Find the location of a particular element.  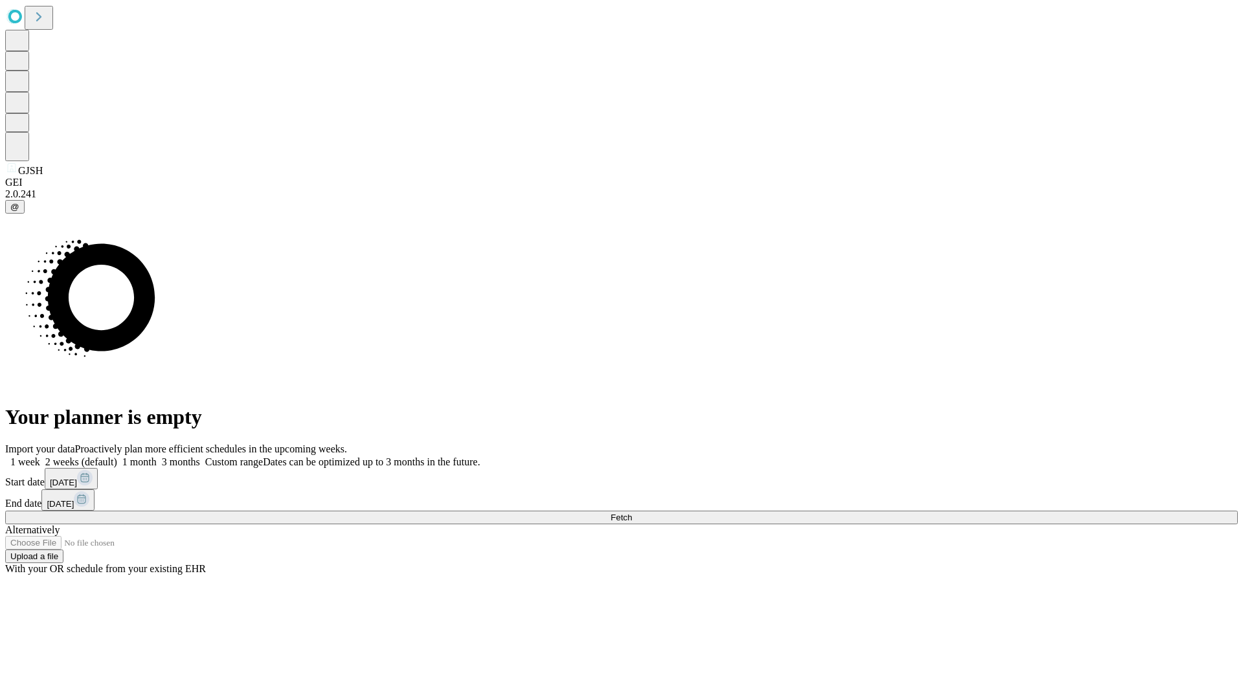

button: Fetch is located at coordinates (622, 517).